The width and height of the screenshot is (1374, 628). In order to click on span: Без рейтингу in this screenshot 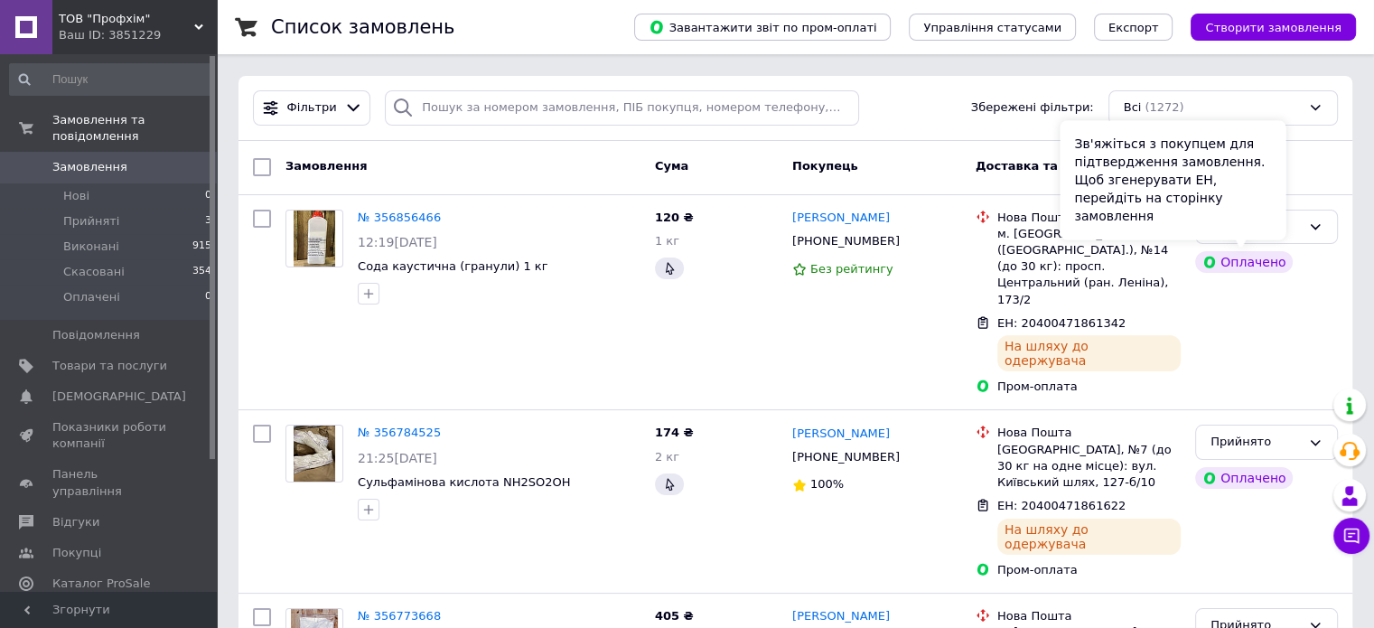, I will do `click(852, 268)`.